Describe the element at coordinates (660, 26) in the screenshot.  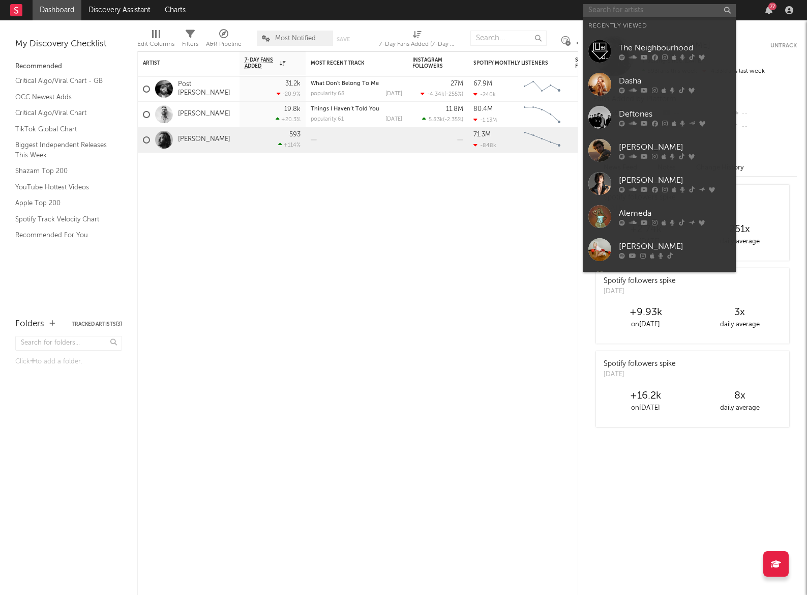
I see `div: Recently Viewed` at that location.